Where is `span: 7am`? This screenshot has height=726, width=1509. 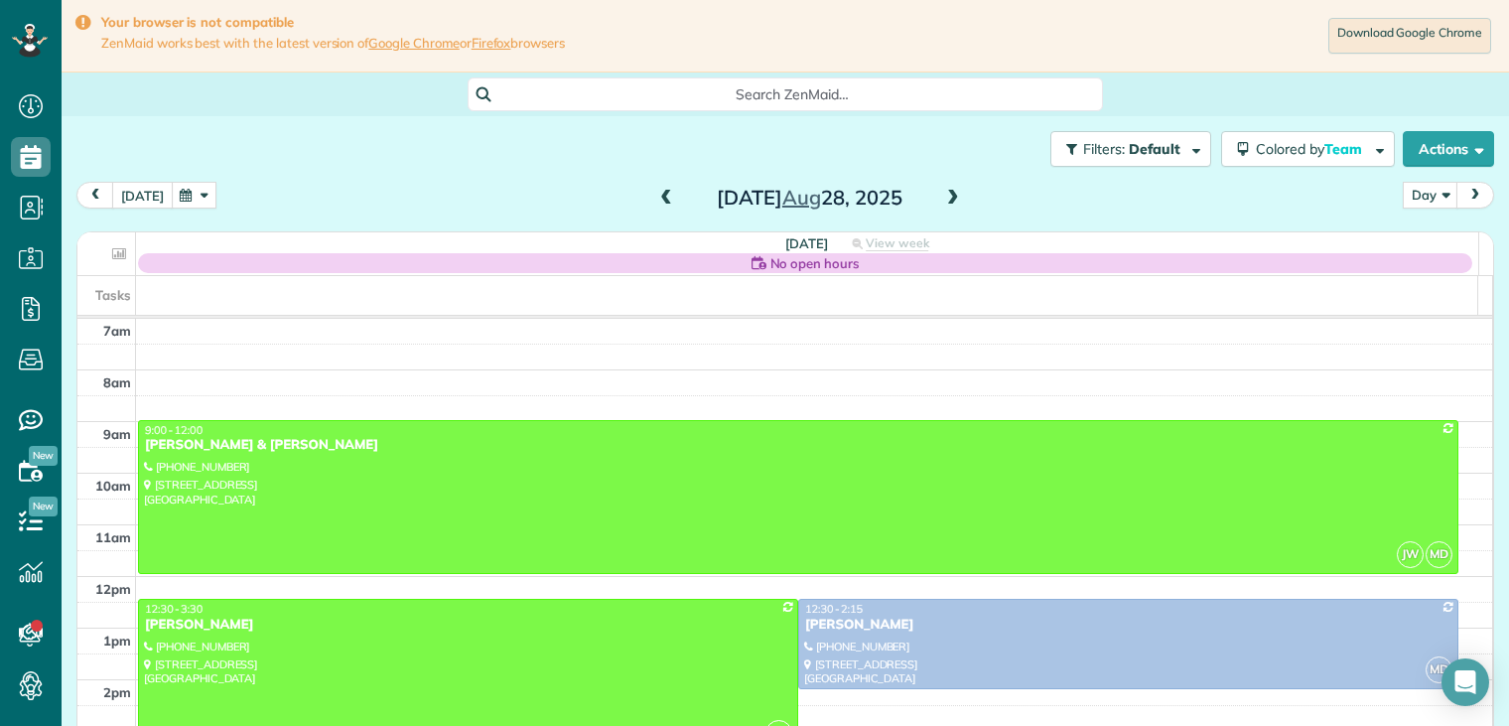
span: 7am is located at coordinates (117, 331).